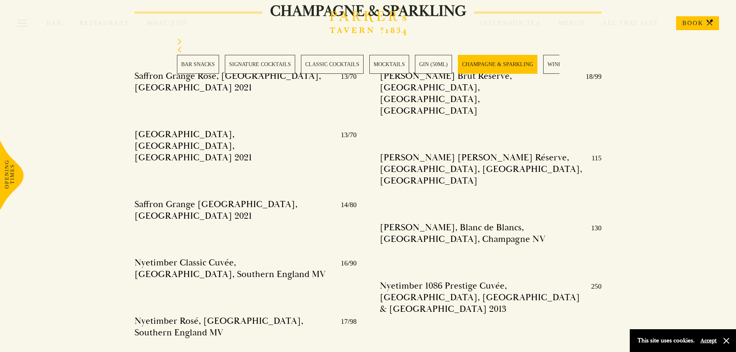 The width and height of the screenshot is (736, 352). I want to click on a: 1 / 28, so click(198, 64).